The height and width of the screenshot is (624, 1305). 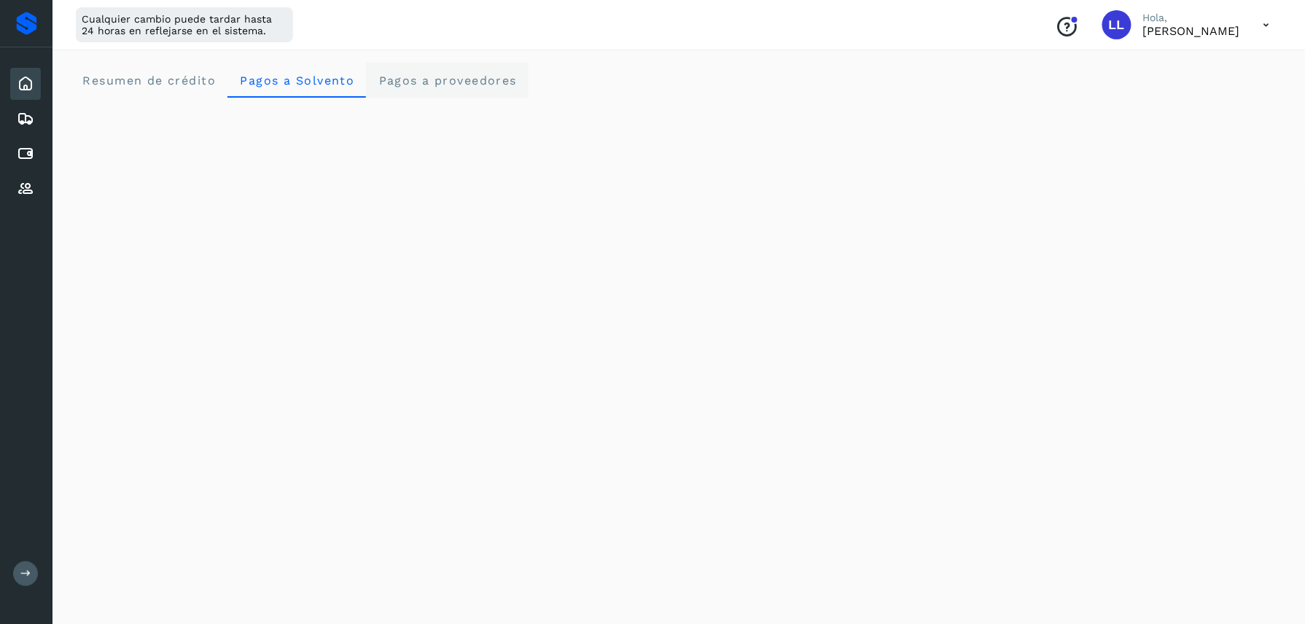 What do you see at coordinates (184, 25) in the screenshot?
I see `div: Cualquier cambio puede tardar hasta 24 horas en reflejarse en el sistema.` at bounding box center [184, 25].